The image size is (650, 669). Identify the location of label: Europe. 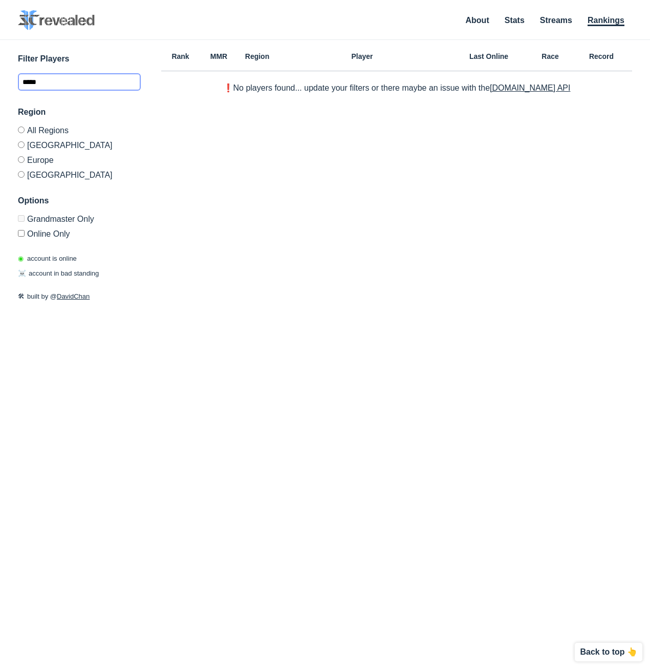
(79, 159).